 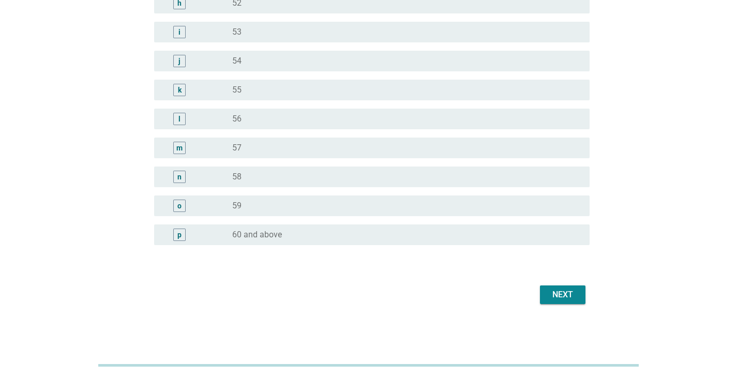 I want to click on div: j, so click(x=179, y=60).